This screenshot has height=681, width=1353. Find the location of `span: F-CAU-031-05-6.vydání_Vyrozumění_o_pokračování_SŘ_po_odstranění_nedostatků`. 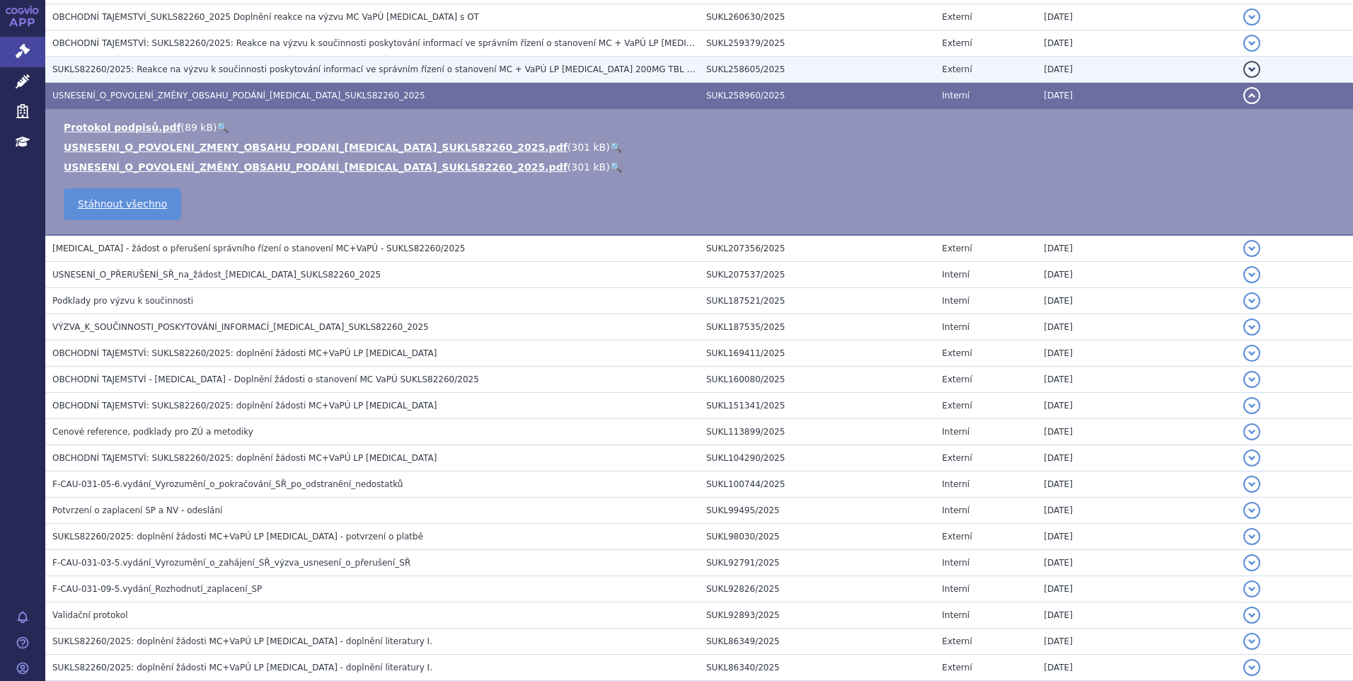

span: F-CAU-031-05-6.vydání_Vyrozumění_o_pokračování_SŘ_po_odstranění_nedostatků is located at coordinates (227, 484).